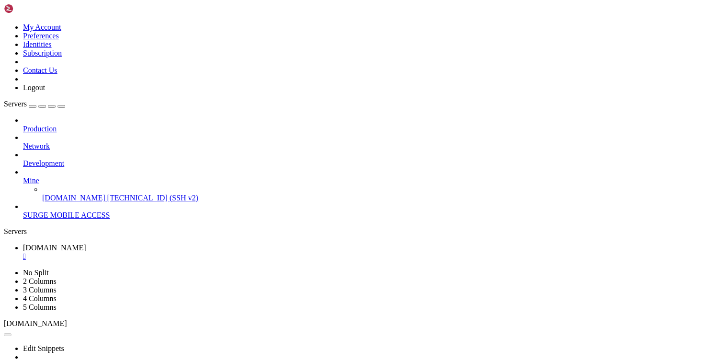  What do you see at coordinates (36, 146) in the screenshot?
I see `span: Network` at bounding box center [36, 146].